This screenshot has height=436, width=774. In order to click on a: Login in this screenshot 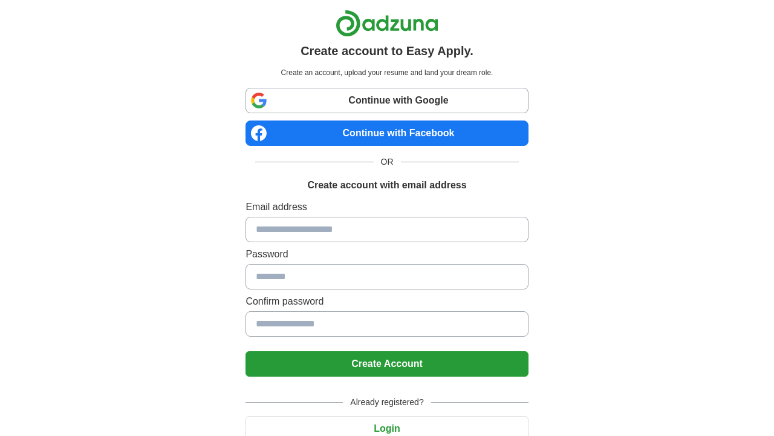, I will do `click(387, 428)`.